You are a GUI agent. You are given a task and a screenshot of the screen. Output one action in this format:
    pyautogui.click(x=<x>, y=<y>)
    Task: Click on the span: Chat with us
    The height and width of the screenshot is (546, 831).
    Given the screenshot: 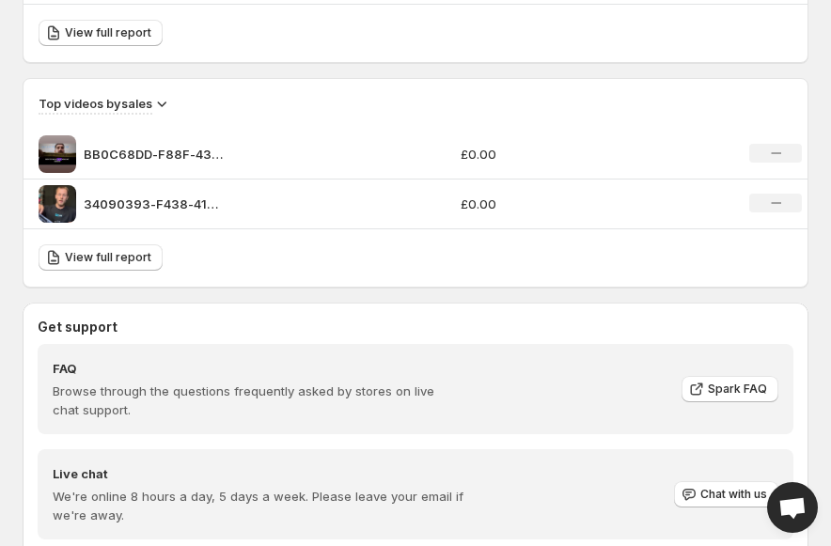 What is the action you would take?
    pyautogui.click(x=733, y=494)
    